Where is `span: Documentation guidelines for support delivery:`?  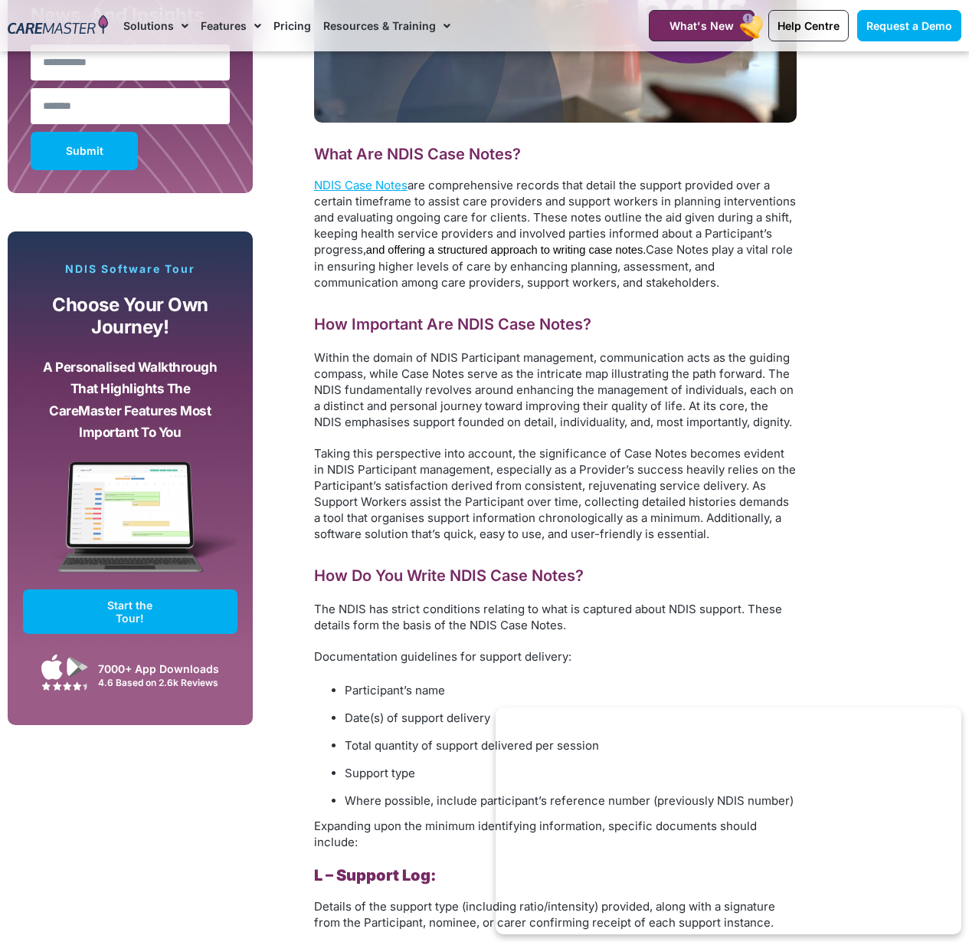
span: Documentation guidelines for support delivery: is located at coordinates (443, 656).